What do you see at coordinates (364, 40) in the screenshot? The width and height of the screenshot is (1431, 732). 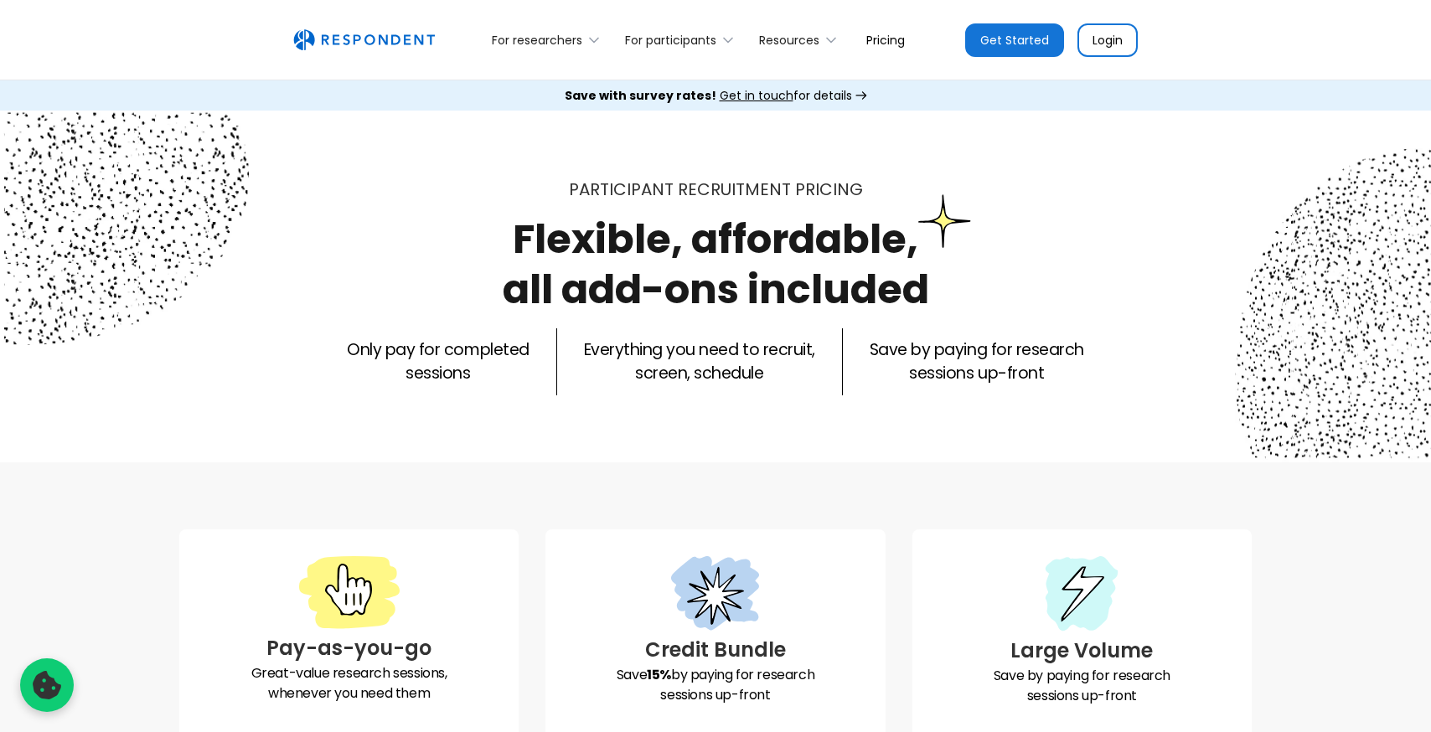 I see `a: home` at bounding box center [364, 40].